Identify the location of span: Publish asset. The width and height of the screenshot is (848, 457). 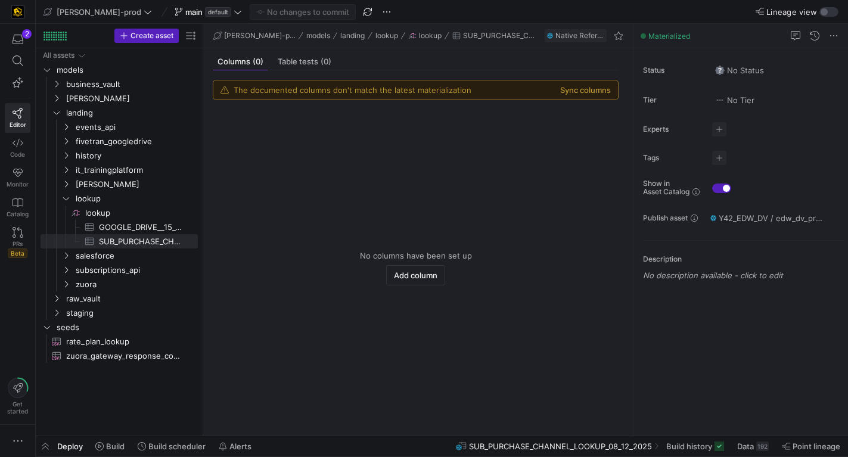
(665, 218).